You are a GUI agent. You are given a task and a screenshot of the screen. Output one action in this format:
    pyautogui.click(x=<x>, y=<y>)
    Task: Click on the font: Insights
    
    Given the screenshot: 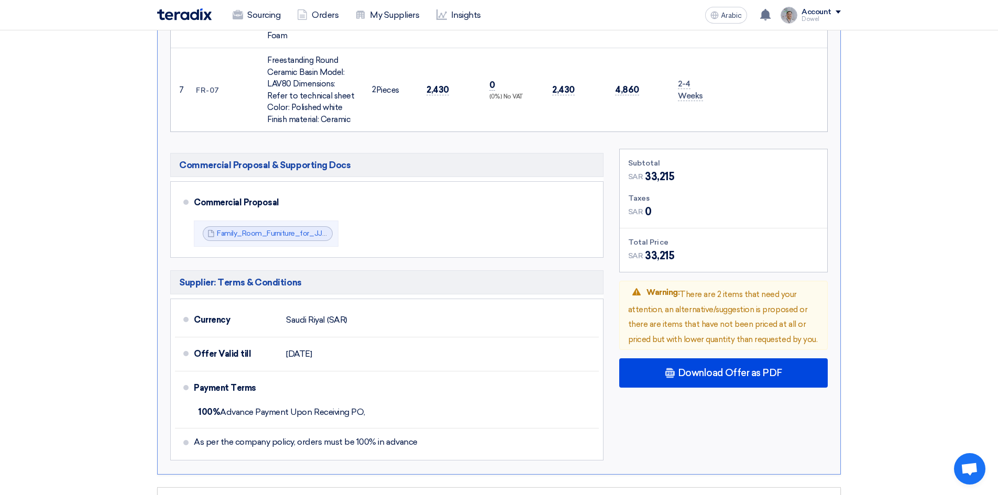 What is the action you would take?
    pyautogui.click(x=466, y=15)
    